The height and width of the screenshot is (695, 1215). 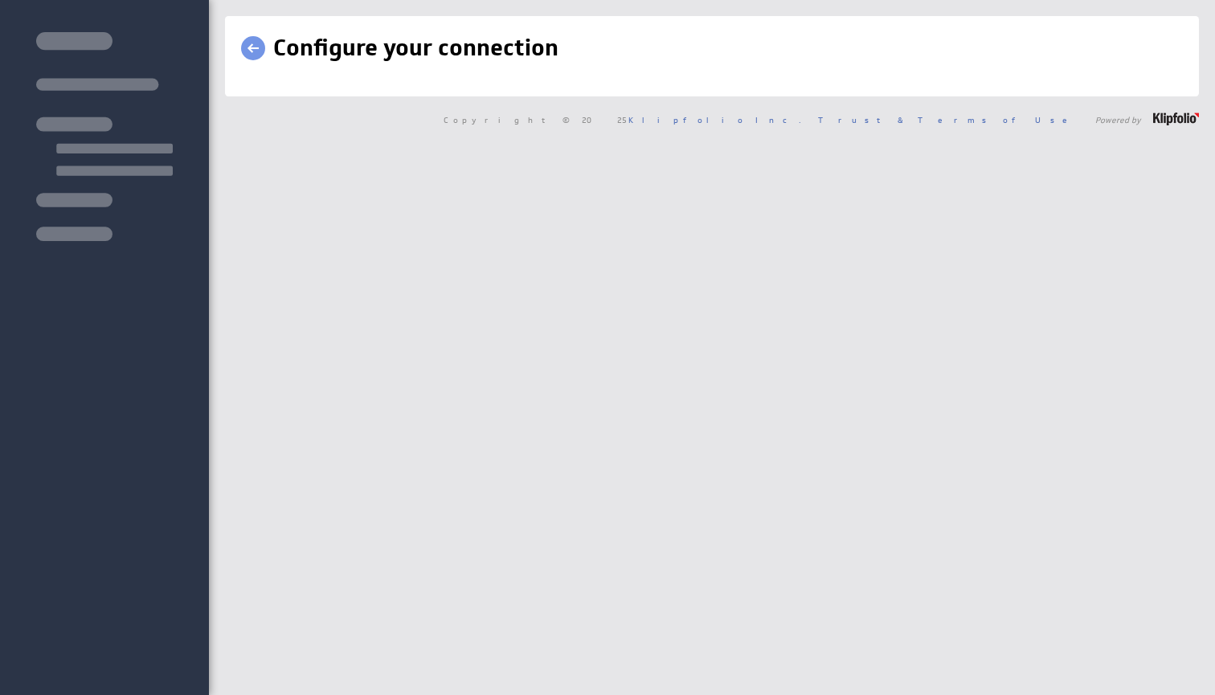 I want to click on span: Copyright © 2025, so click(x=622, y=120).